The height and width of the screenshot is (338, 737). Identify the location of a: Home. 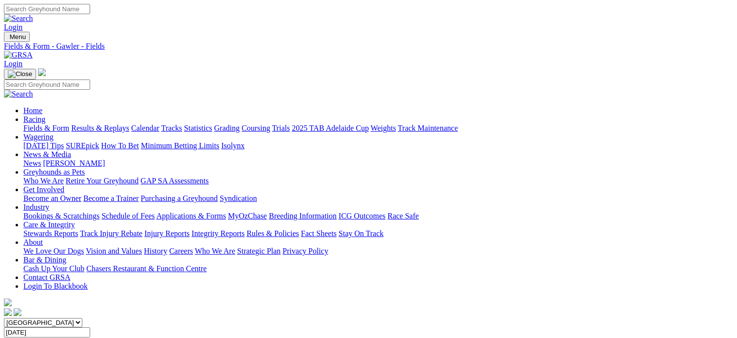
(33, 110).